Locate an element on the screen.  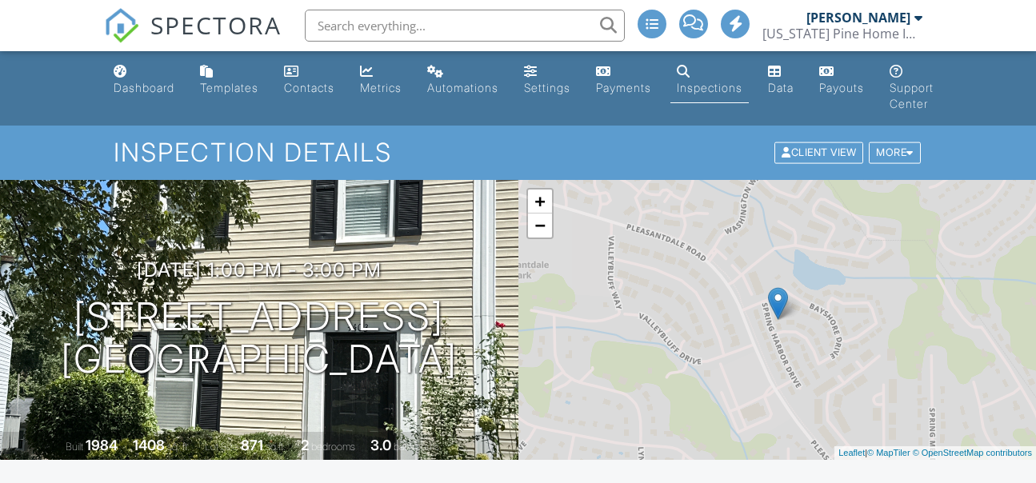
img: The Best Home Inspection Software - Spectora is located at coordinates (122, 26).